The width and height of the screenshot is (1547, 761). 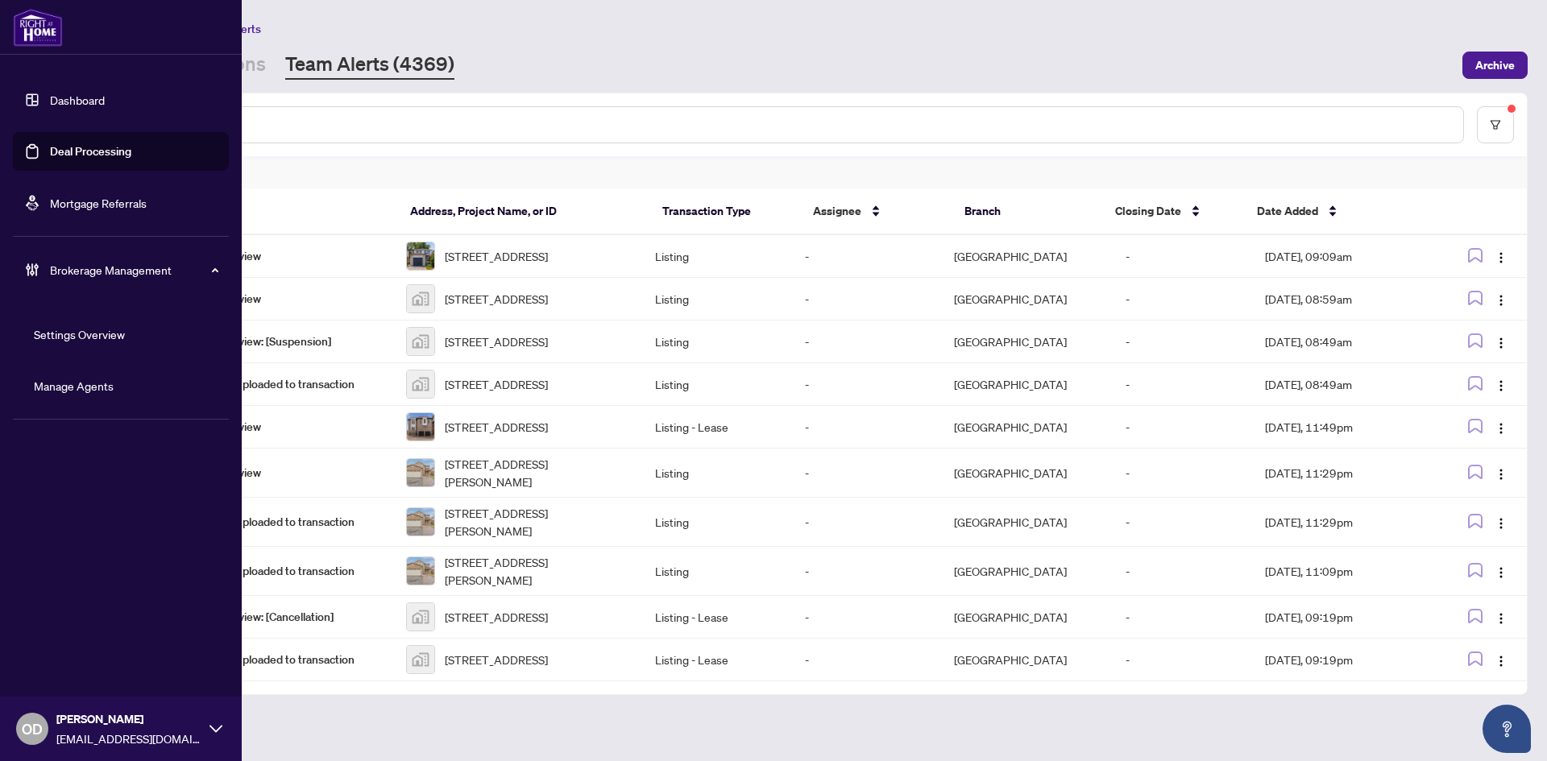 I want to click on button: Open asap, so click(x=1506, y=729).